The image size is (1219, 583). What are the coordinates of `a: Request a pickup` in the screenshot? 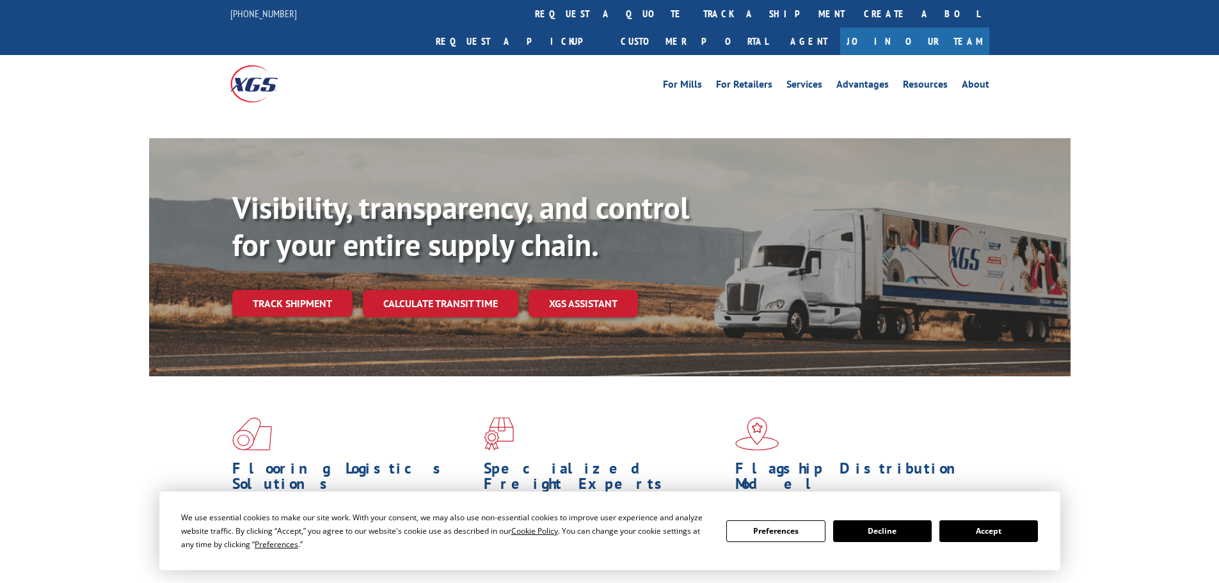 It's located at (518, 41).